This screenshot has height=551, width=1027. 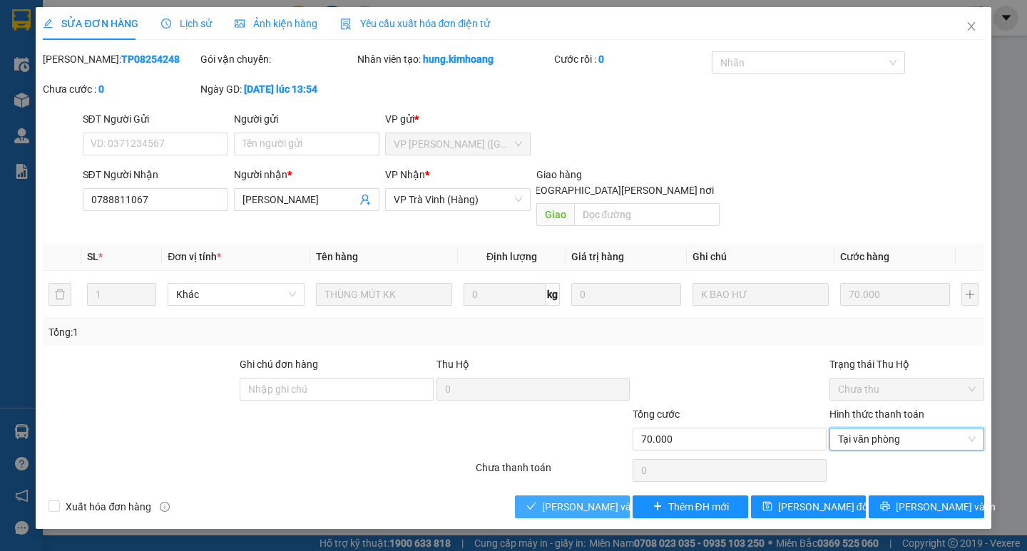 I want to click on div: SĐT Người Nhận, so click(x=155, y=175).